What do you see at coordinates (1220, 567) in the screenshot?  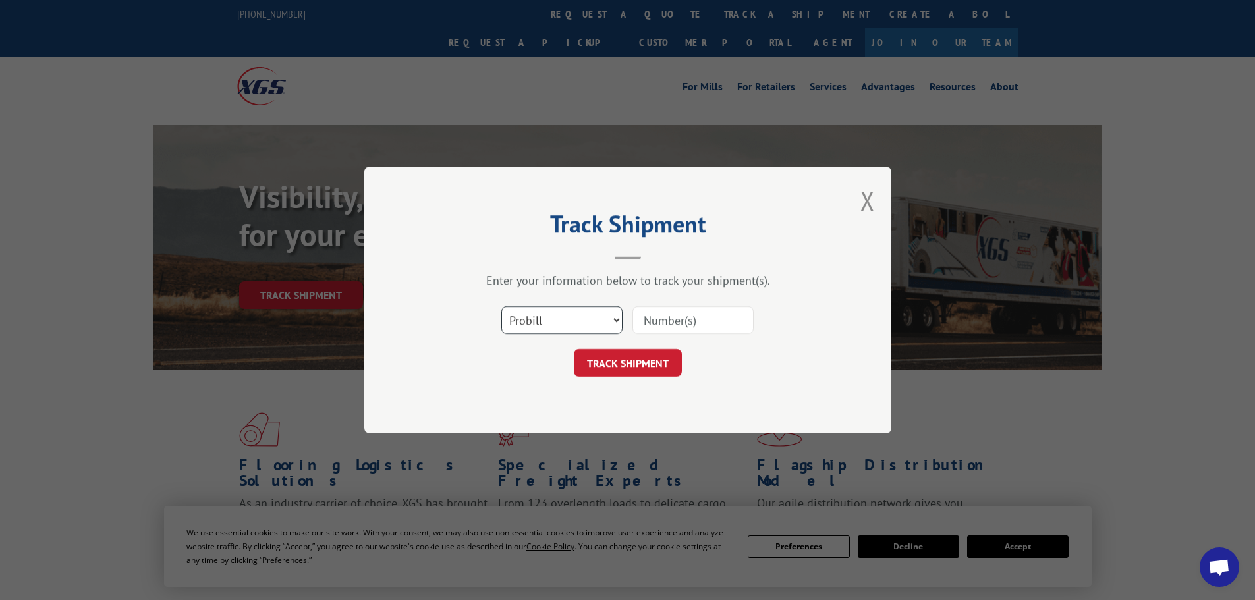 I see `a: Open chat` at bounding box center [1220, 567].